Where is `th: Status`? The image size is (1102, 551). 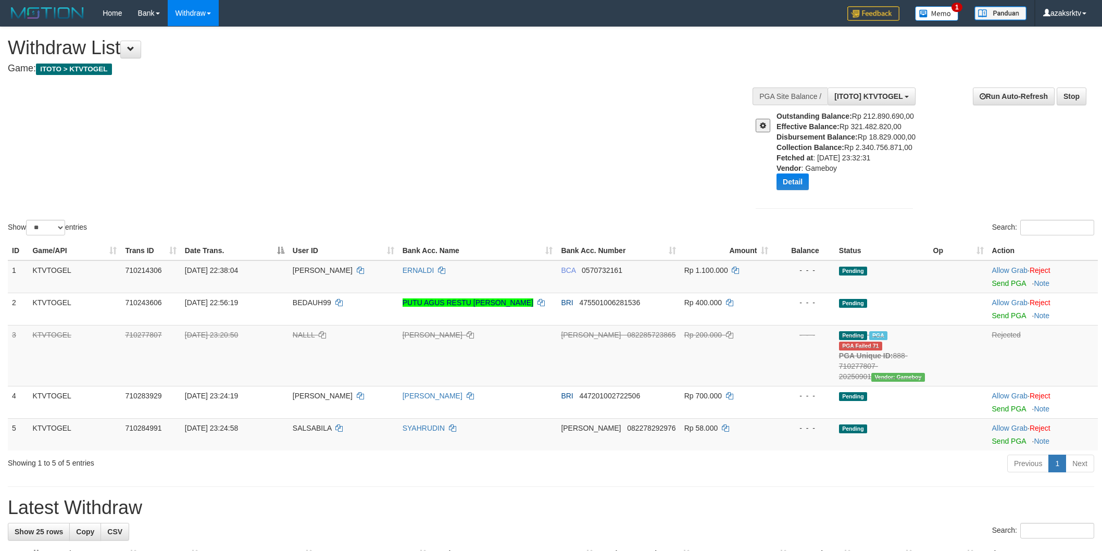 th: Status is located at coordinates (882, 251).